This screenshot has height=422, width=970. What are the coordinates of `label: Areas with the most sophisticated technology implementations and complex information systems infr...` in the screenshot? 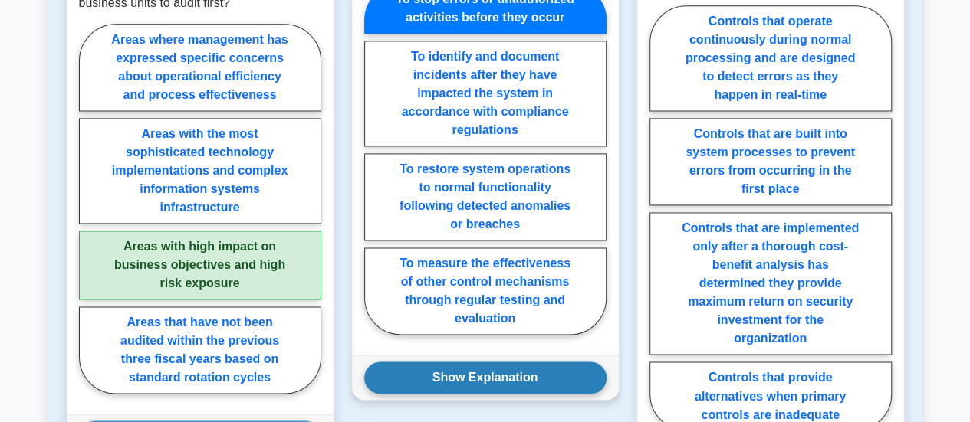 It's located at (200, 171).